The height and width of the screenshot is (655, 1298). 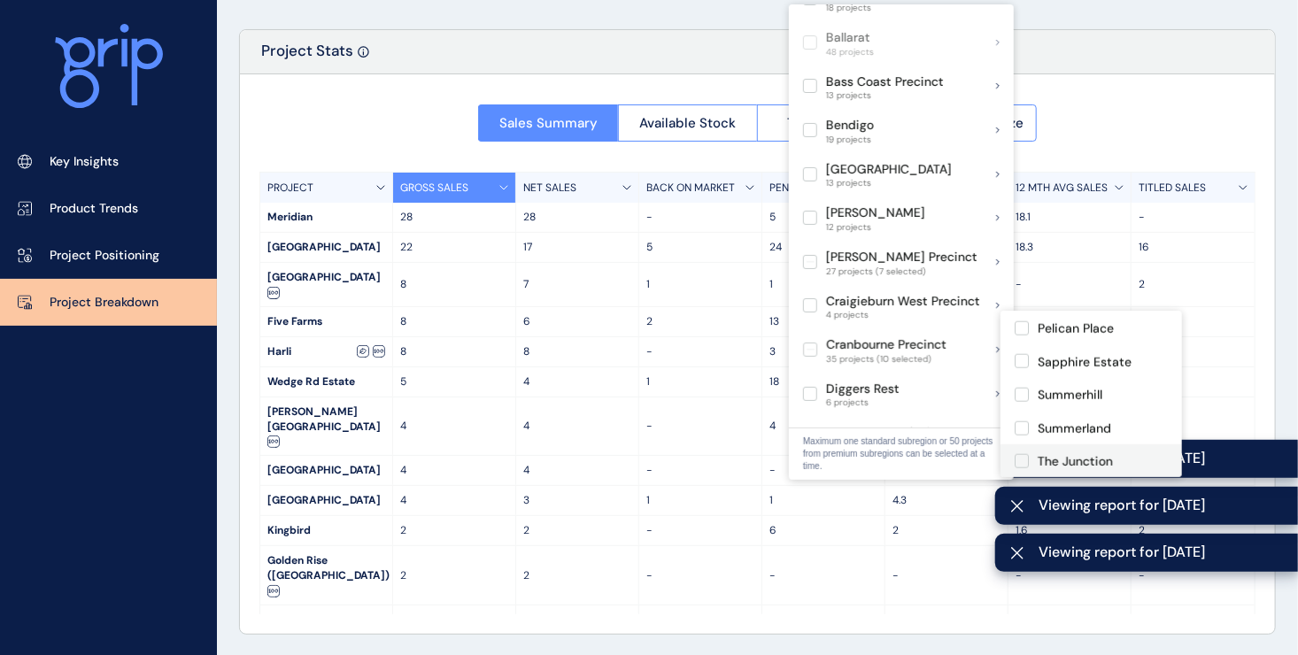 I want to click on p: Project Positioning, so click(x=105, y=256).